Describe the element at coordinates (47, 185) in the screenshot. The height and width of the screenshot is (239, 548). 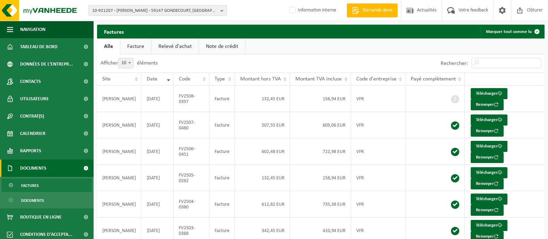
I see `a: Factures` at that location.